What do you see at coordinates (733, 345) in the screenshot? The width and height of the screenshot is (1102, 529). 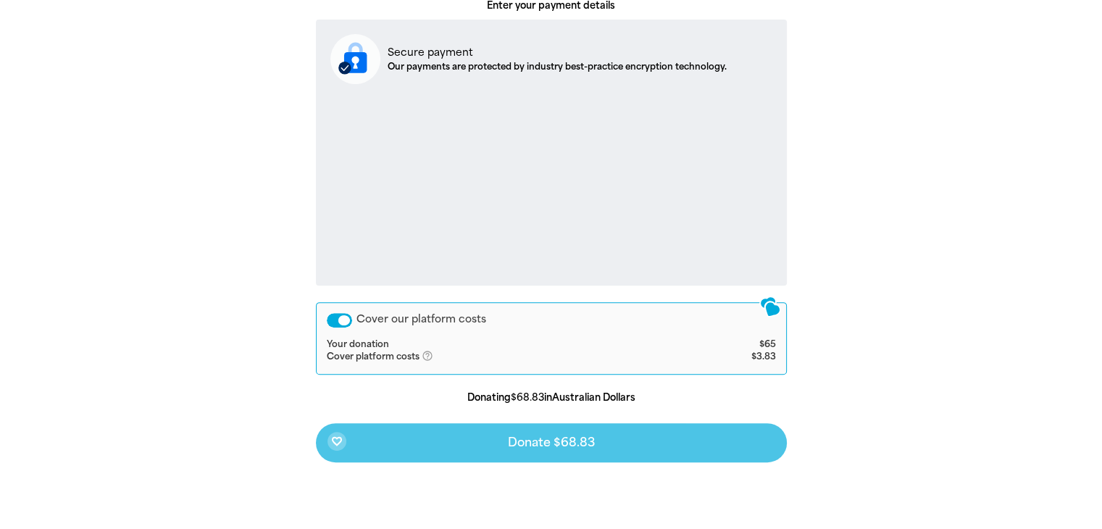 I see `td: $65` at bounding box center [733, 345].